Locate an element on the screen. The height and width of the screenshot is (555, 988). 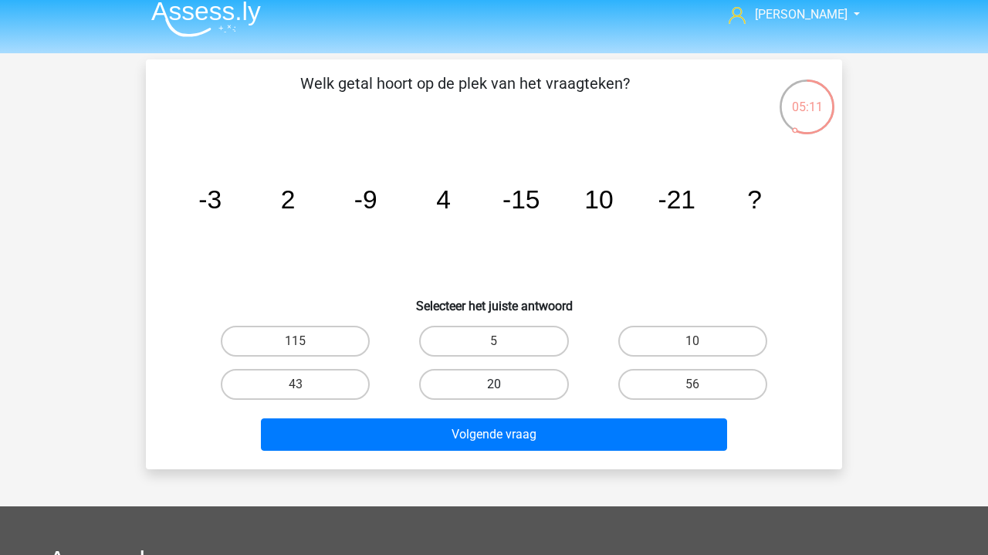
tspan: 10 is located at coordinates (598, 199).